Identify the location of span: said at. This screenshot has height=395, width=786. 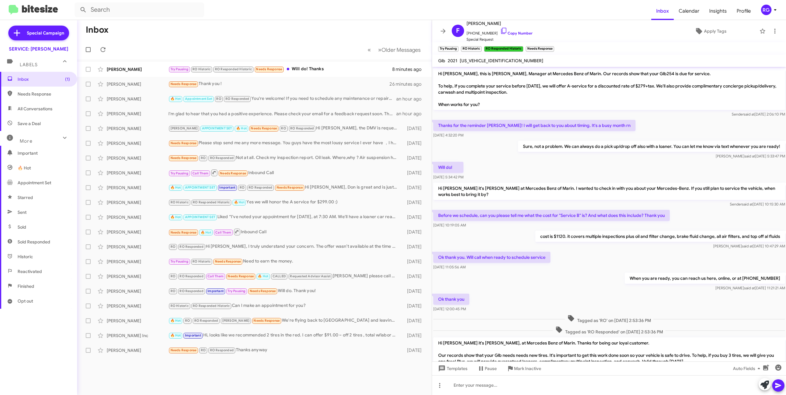
(749, 288).